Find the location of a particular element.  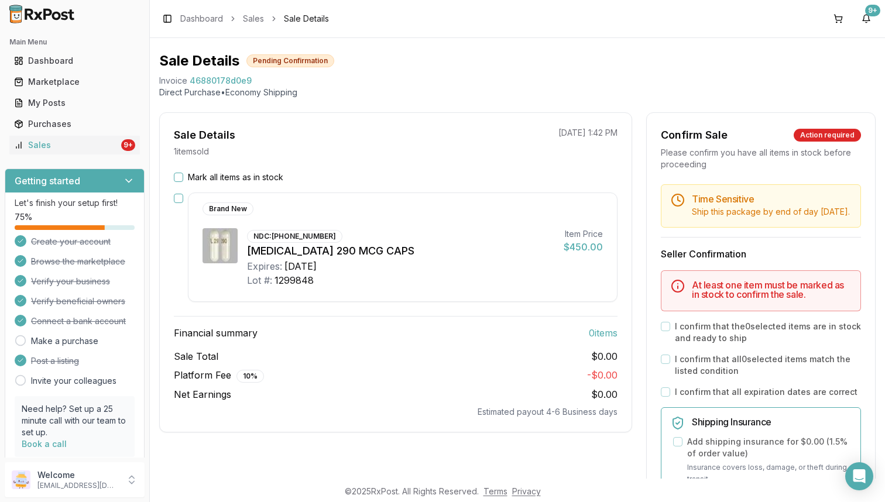

label: Mark all items as in stock is located at coordinates (235, 177).